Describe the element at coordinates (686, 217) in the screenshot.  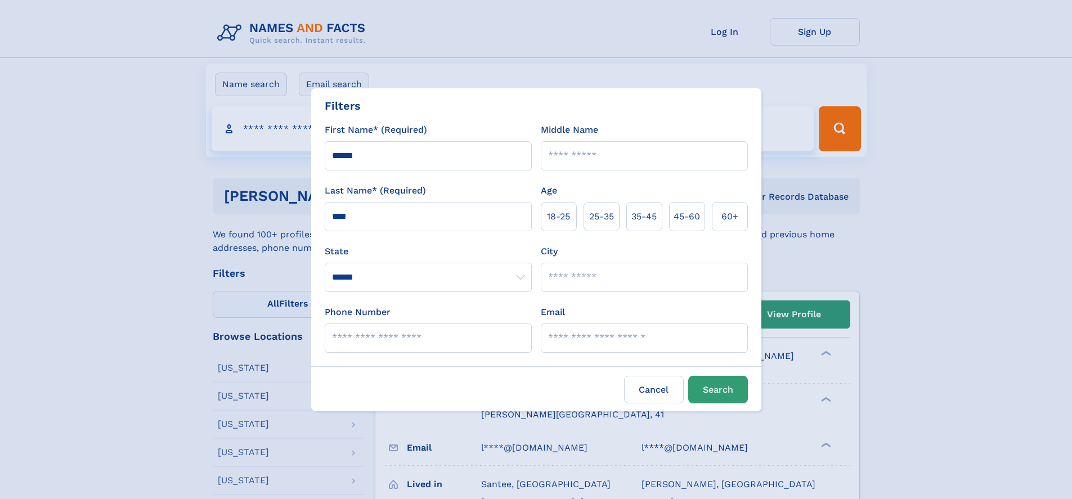
I see `span: 45‑60` at that location.